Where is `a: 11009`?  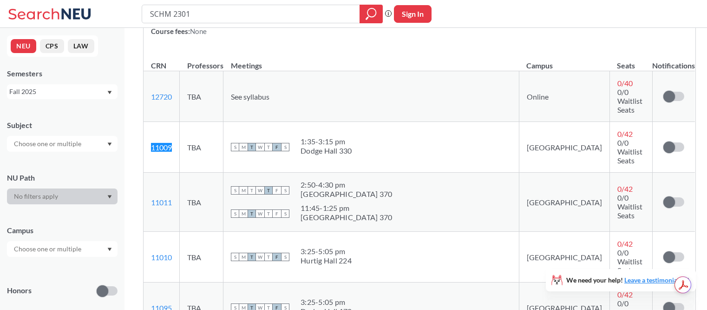
a: 11009 is located at coordinates (161, 147).